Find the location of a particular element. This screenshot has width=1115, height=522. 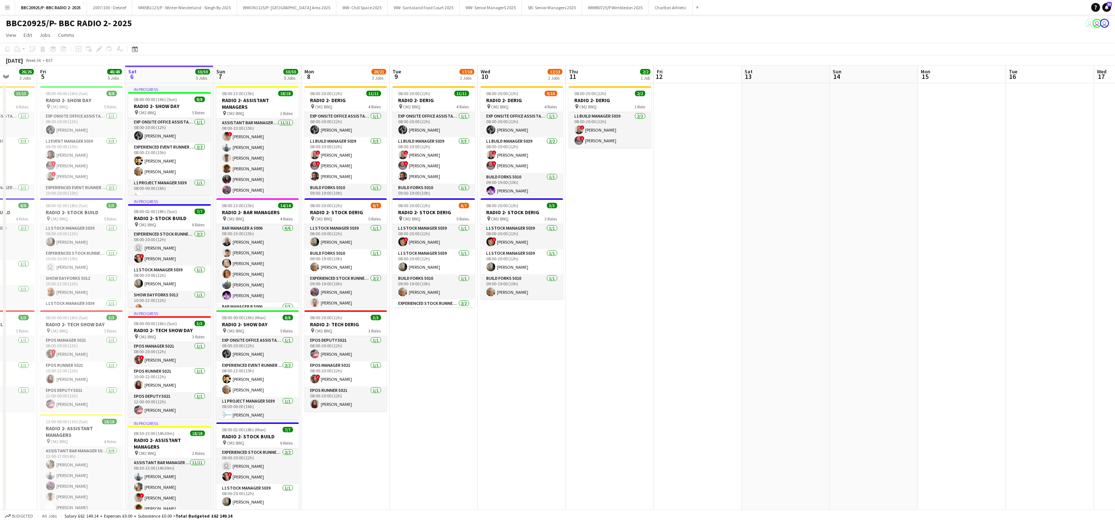

button: SB- Senior Managers 2025 is located at coordinates (552, 7).